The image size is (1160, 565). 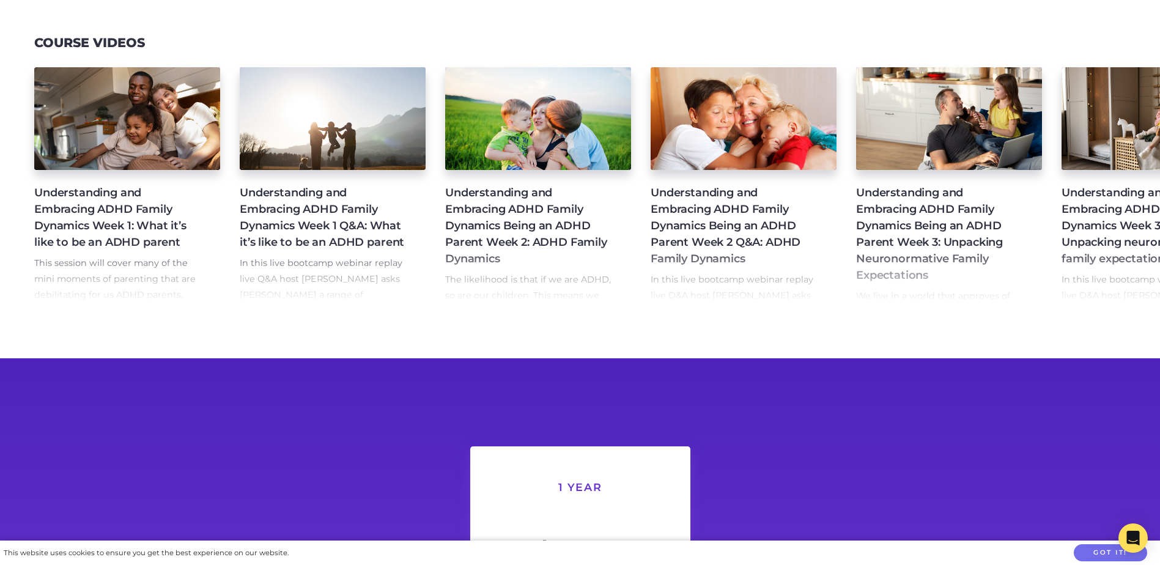 I want to click on a: Understanding and Embracing ADHD Family Dynamics Week 1: What it’s like to be an ADHD parent This..., so click(x=127, y=185).